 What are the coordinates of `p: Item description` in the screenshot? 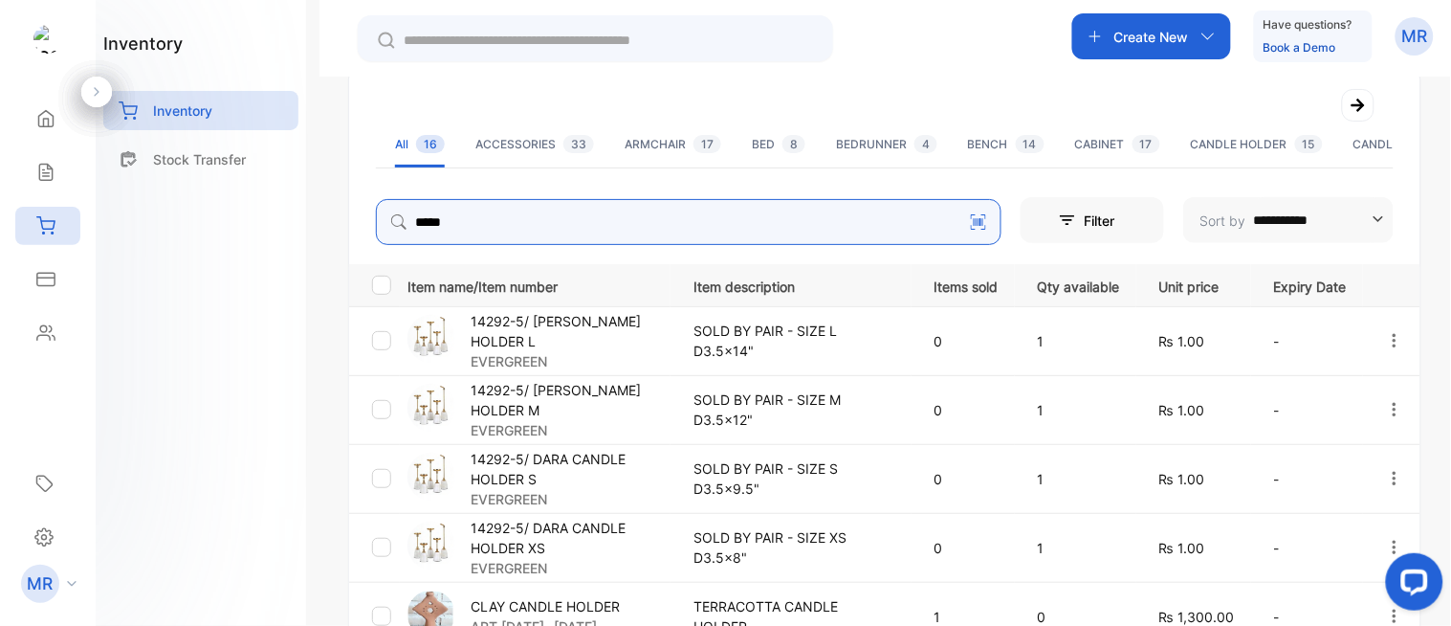 It's located at (794, 284).